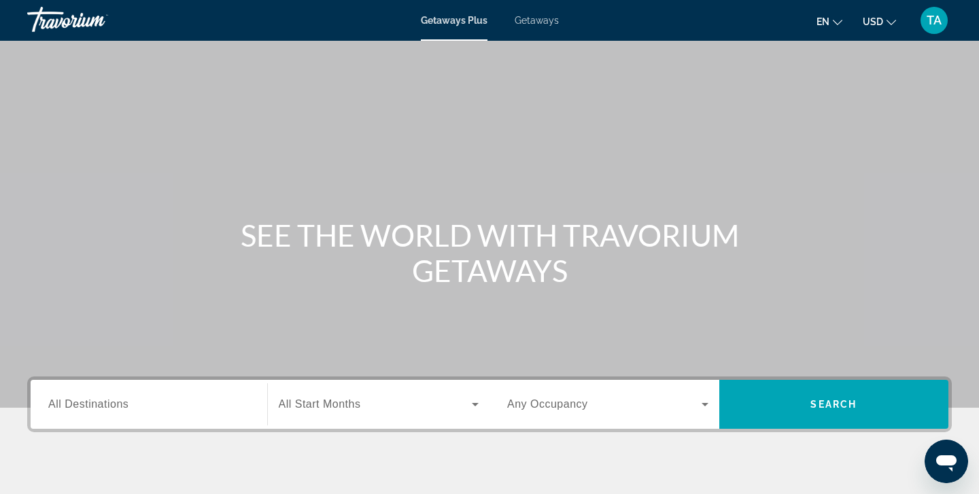 The image size is (979, 494). What do you see at coordinates (547, 404) in the screenshot?
I see `span: Any Occupancy` at bounding box center [547, 404].